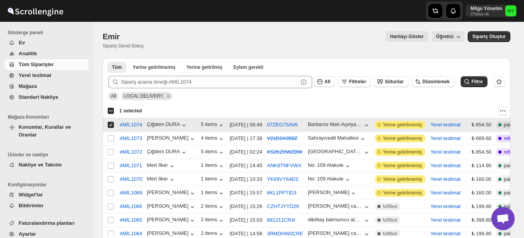 The height and width of the screenshot is (238, 524). I want to click on button: #MİL1069, so click(131, 193).